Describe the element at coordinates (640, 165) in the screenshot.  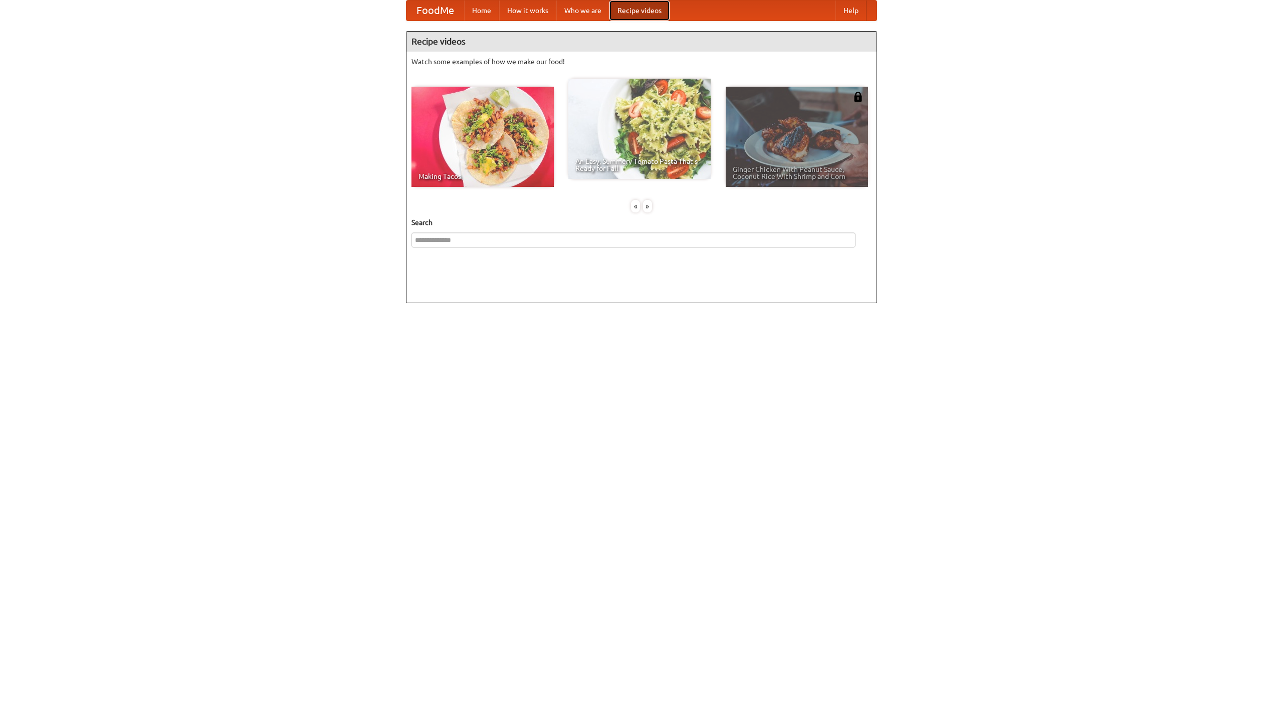
I see `span: An Easy, Summery Tomato Pasta That's Ready for Fall` at that location.